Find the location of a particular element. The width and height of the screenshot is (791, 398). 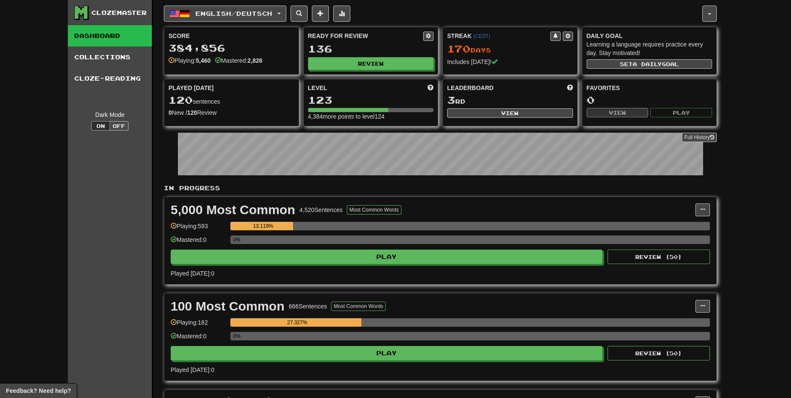

div: Favorites is located at coordinates (649, 88).